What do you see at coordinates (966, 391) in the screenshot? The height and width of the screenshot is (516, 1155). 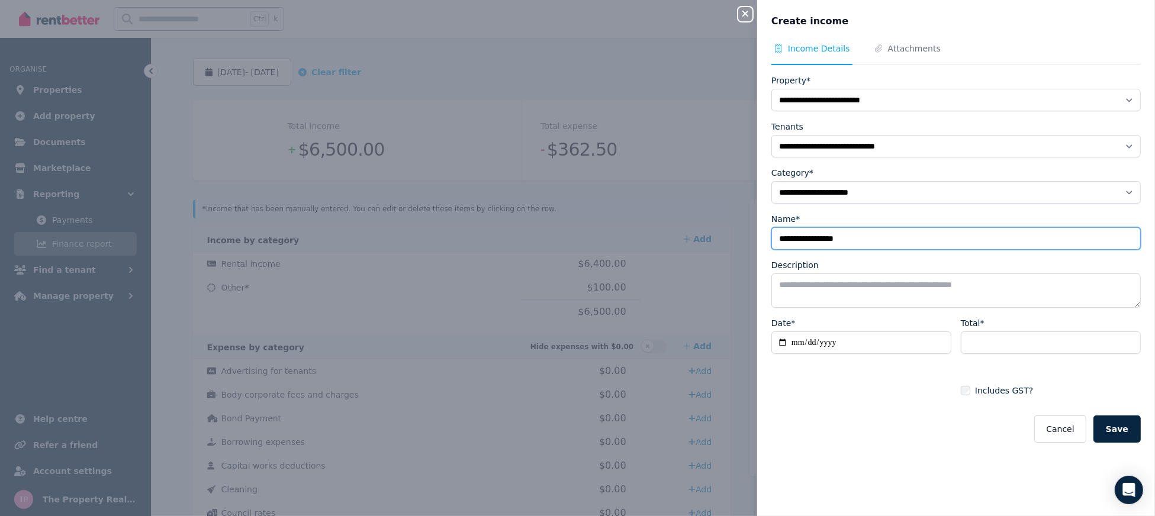 I see `input: Includes GST?` at bounding box center [966, 391].